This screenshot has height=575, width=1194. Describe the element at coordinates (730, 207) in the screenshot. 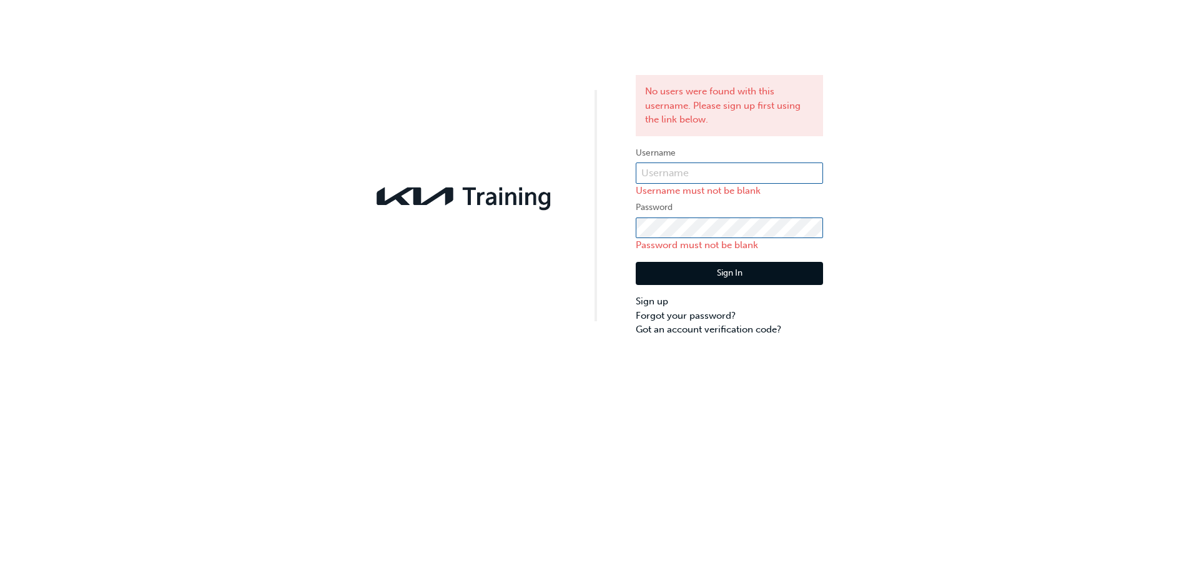

I see `label: Password` at that location.